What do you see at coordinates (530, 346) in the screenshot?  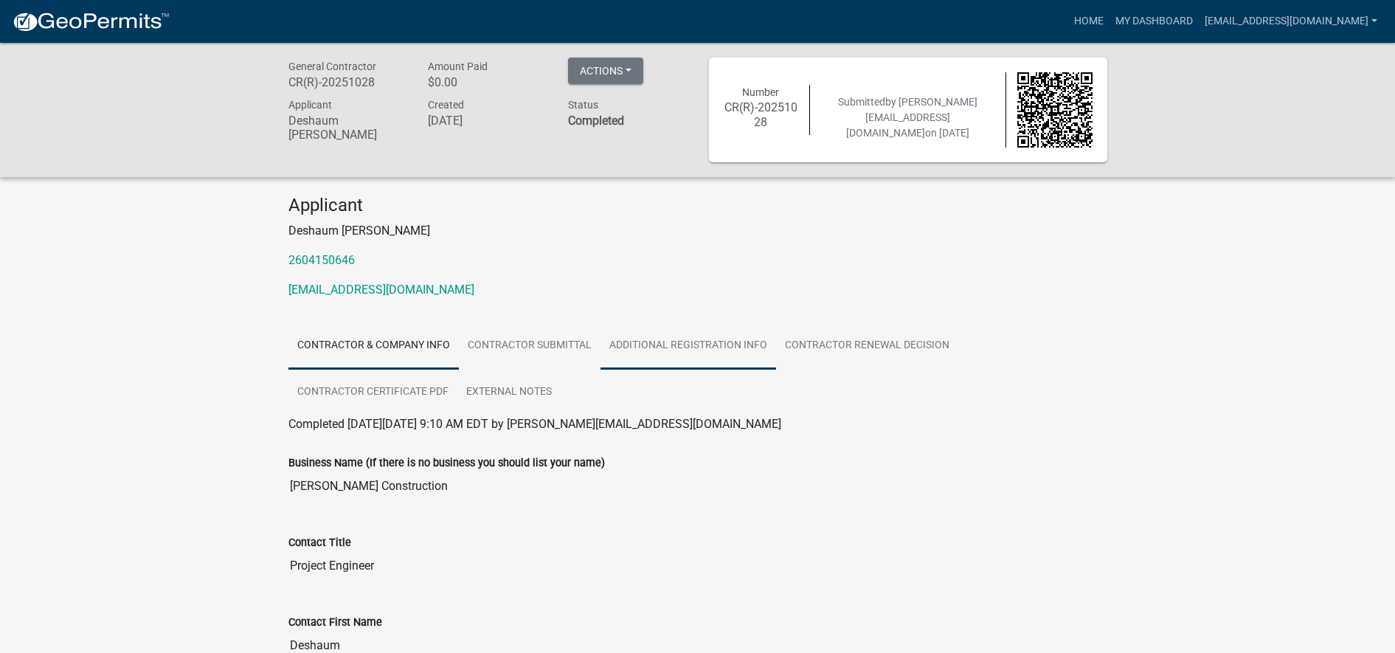 I see `a: Contractor Submittal` at bounding box center [530, 346].